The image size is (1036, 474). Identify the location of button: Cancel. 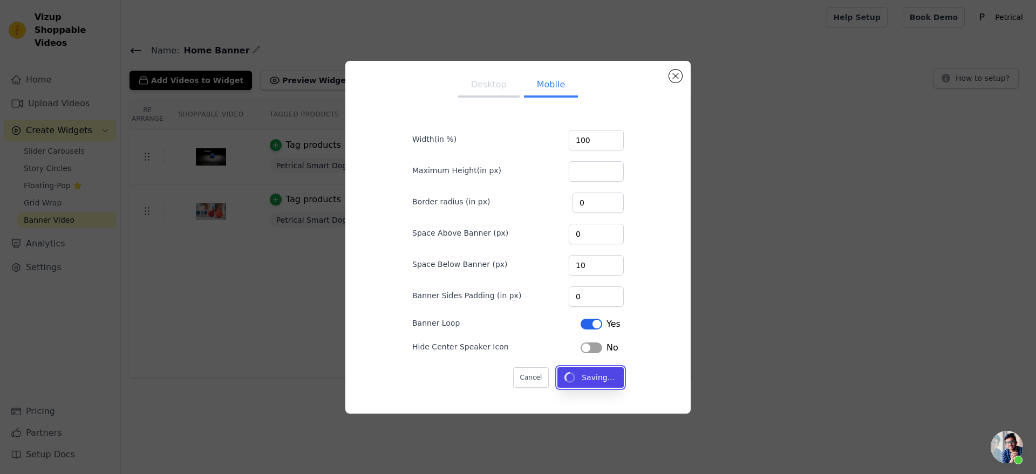
(531, 378).